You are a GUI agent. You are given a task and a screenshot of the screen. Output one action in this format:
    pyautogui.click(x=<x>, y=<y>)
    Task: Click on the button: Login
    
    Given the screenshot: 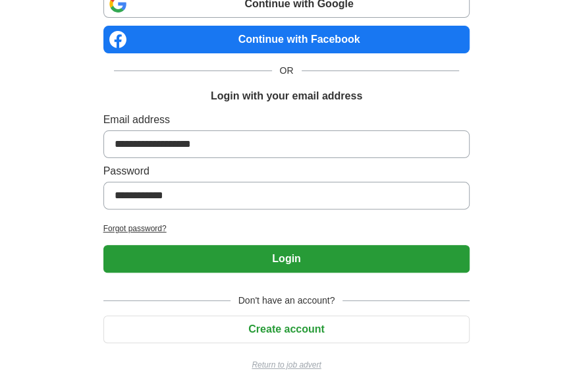 What is the action you would take?
    pyautogui.click(x=287, y=259)
    